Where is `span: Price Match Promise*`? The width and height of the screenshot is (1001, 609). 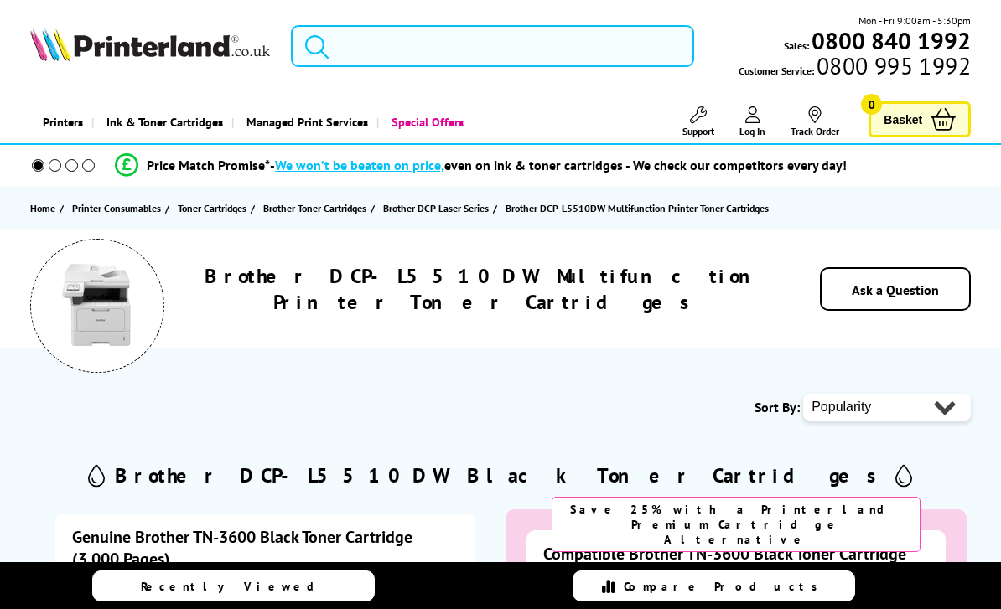
span: Price Match Promise* is located at coordinates (208, 165).